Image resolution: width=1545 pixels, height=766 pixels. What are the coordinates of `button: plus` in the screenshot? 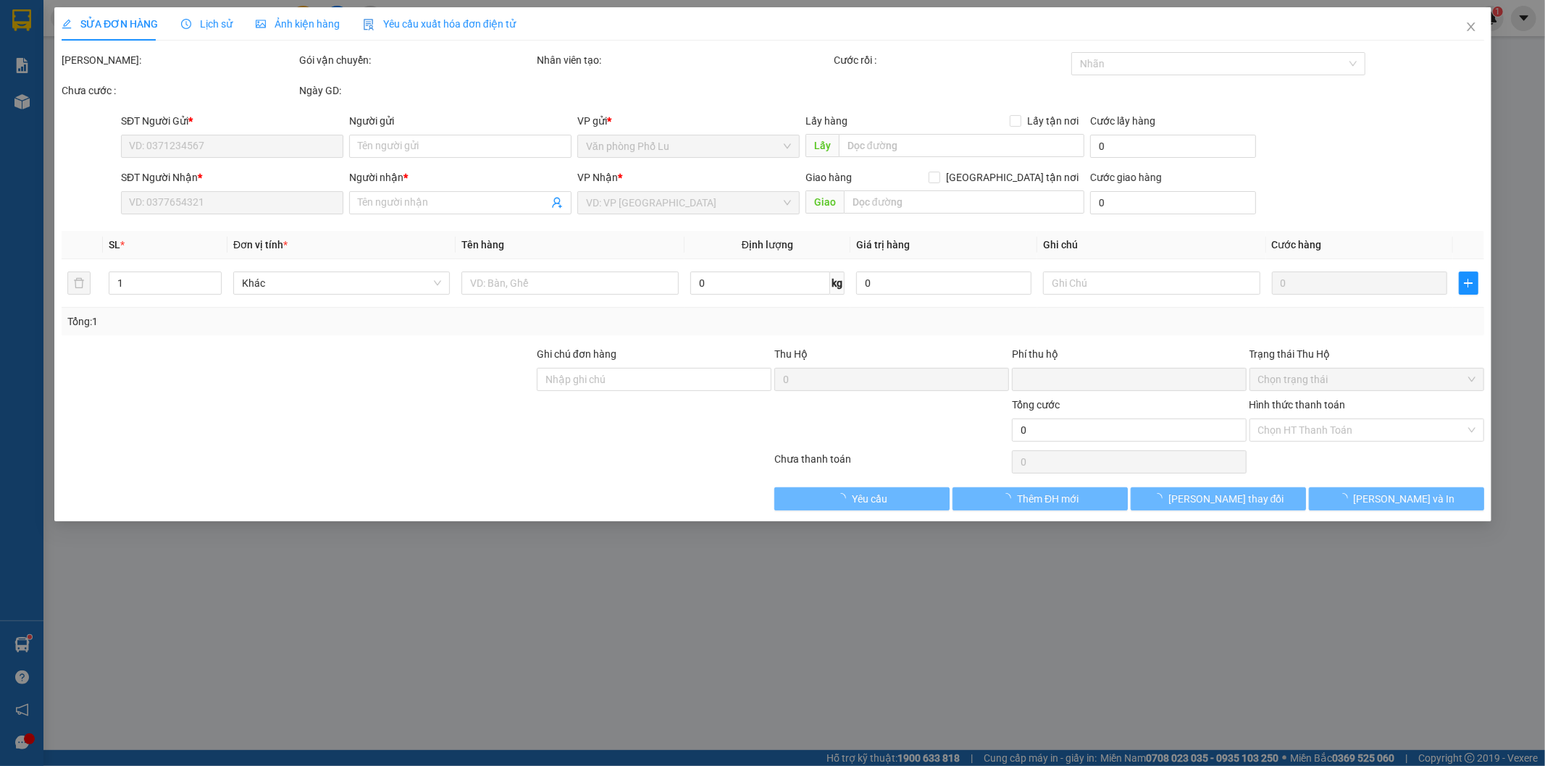 It's located at (1467, 283).